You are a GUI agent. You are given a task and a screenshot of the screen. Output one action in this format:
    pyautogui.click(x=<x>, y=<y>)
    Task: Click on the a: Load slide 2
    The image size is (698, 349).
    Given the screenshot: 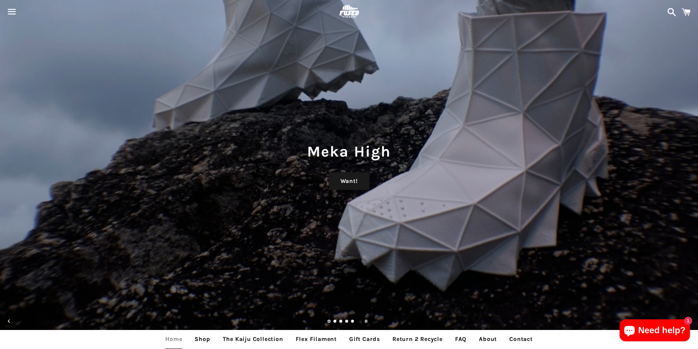 What is the action you would take?
    pyautogui.click(x=335, y=322)
    